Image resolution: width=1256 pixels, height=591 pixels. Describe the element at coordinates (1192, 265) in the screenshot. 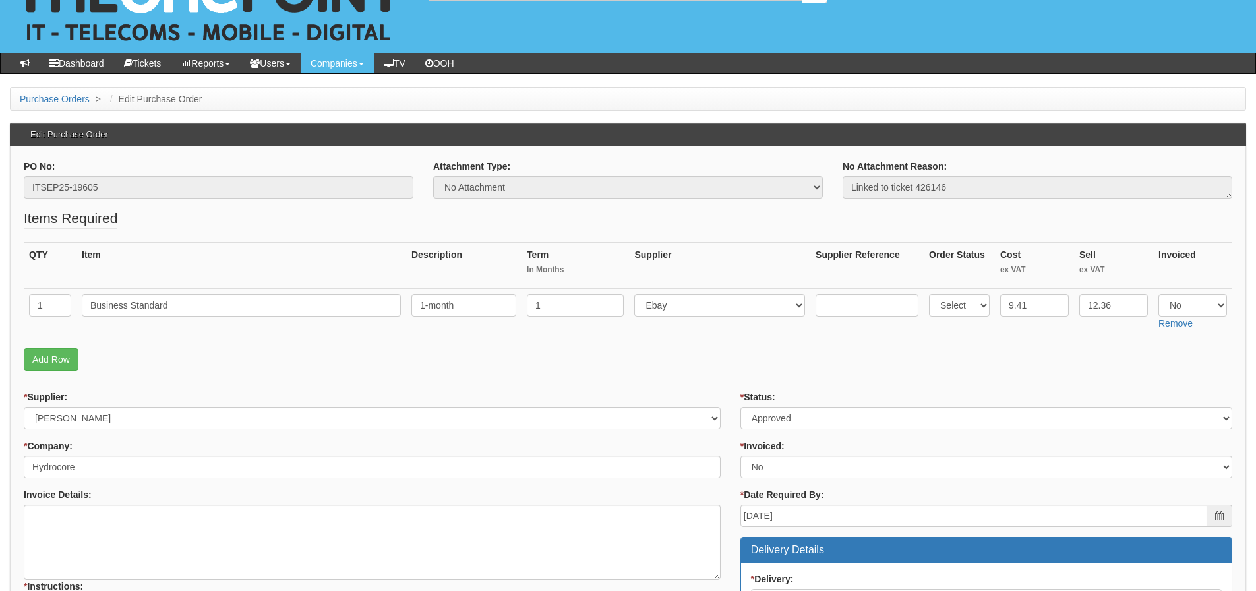

I see `th: Invoiced` at that location.